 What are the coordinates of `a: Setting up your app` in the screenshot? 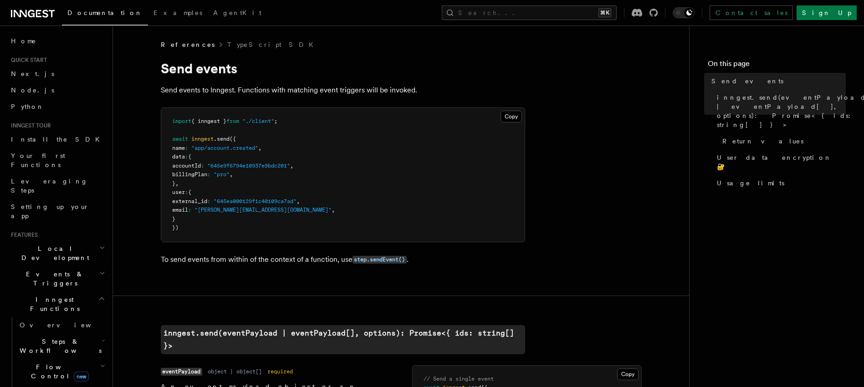 It's located at (57, 211).